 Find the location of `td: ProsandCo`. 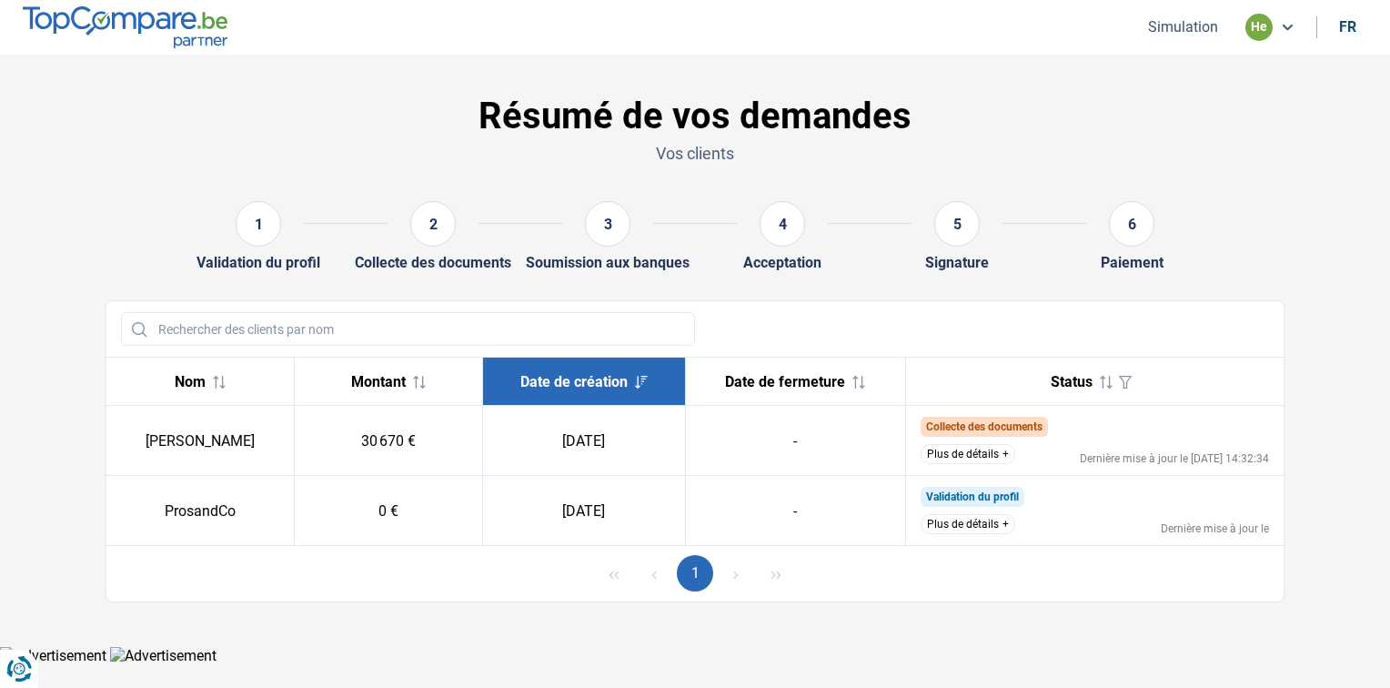

td: ProsandCo is located at coordinates (200, 510).